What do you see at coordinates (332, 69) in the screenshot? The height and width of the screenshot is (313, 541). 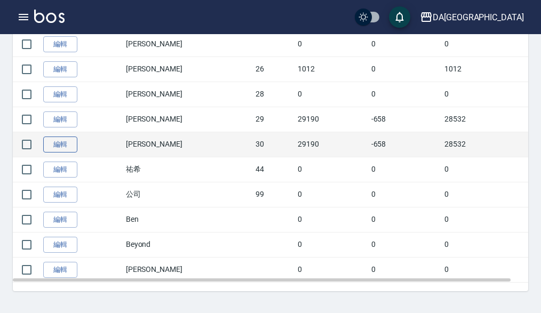 I see `td: 1012` at bounding box center [332, 69].